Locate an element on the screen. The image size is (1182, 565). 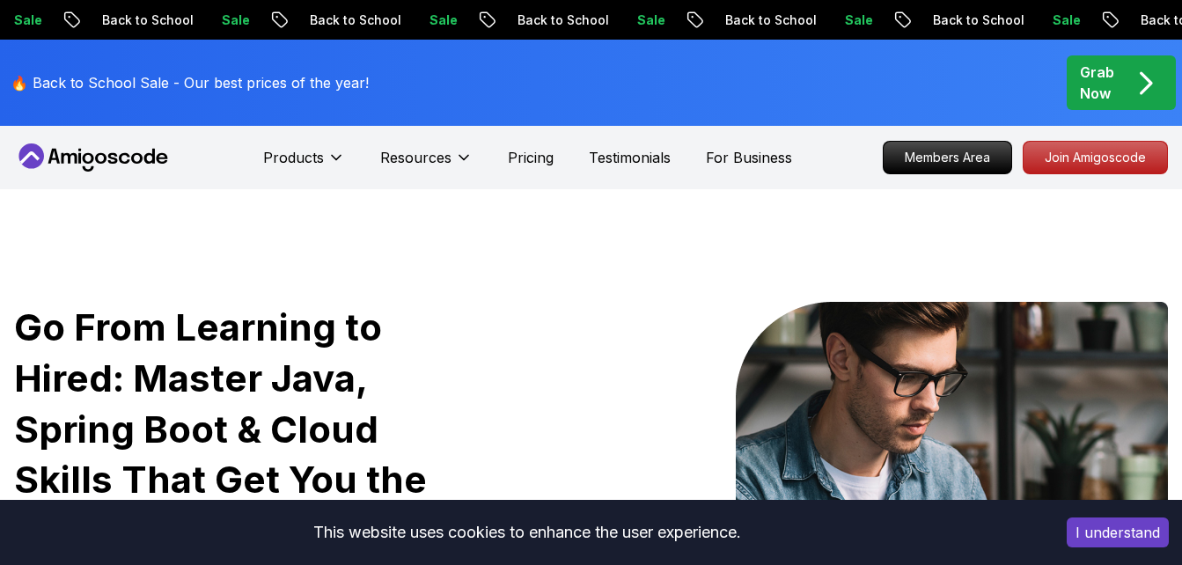
a: Members Area is located at coordinates (947, 158).